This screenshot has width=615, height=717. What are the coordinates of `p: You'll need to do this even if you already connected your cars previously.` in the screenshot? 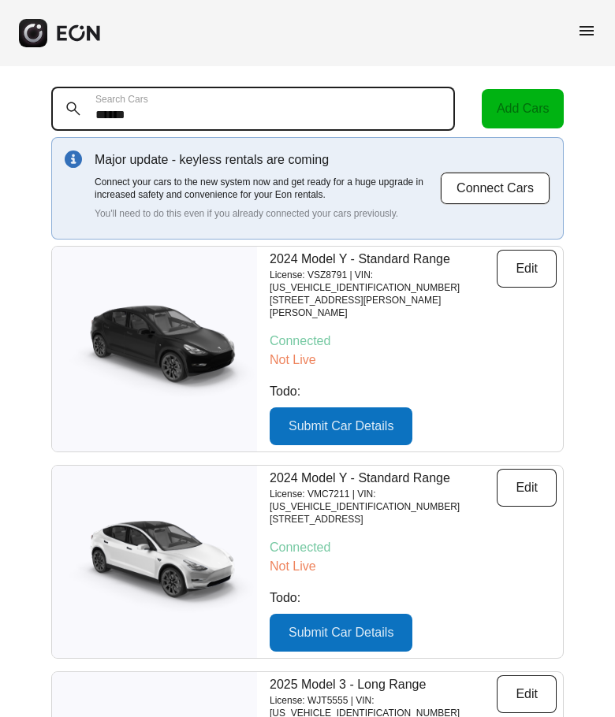 It's located at (267, 214).